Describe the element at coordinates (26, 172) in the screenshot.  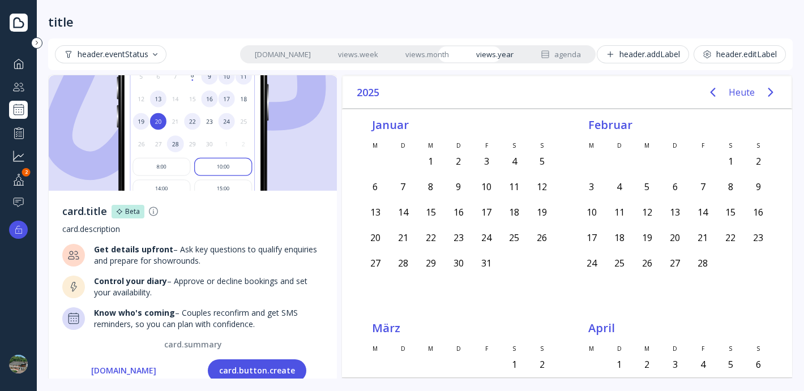
I see `div: 2` at that location.